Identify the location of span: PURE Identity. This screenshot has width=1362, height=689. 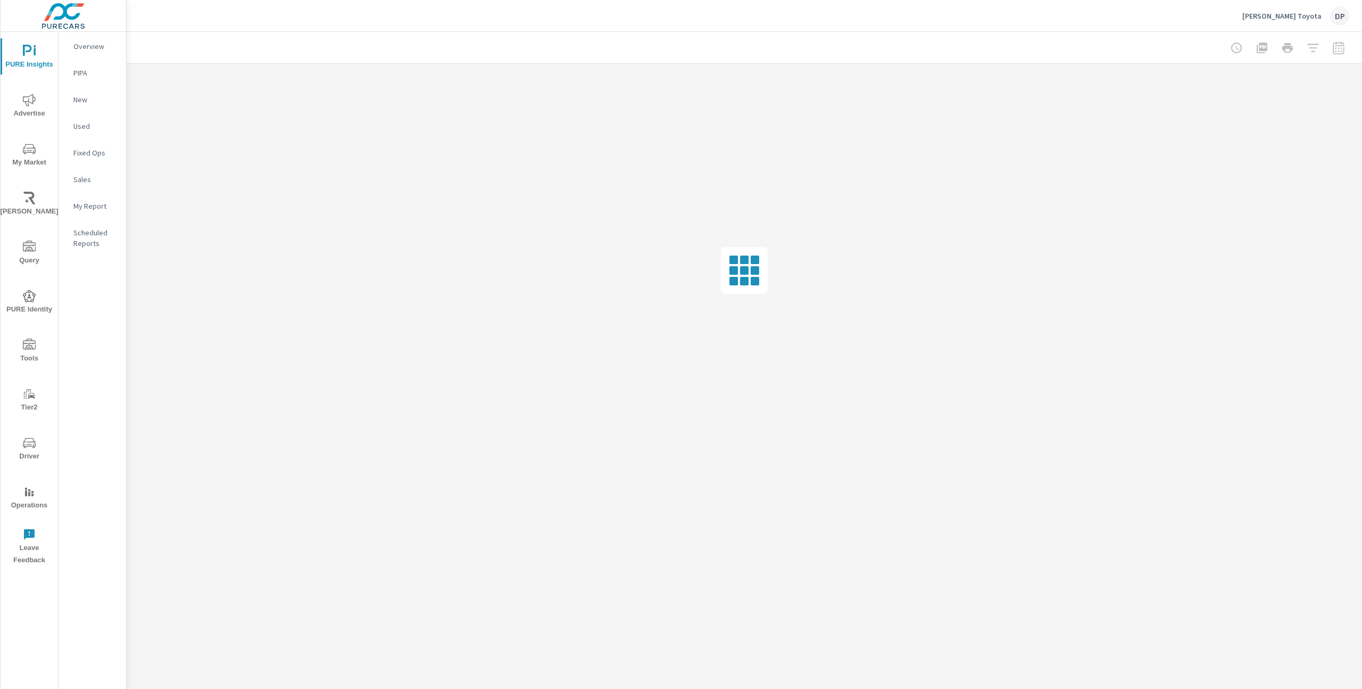
(29, 302).